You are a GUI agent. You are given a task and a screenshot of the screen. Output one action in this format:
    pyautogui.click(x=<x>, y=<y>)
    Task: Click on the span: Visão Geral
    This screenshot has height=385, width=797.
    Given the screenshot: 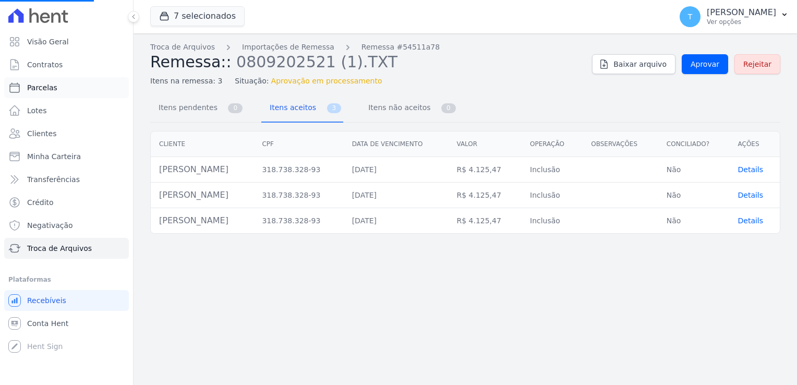 What is the action you would take?
    pyautogui.click(x=48, y=42)
    